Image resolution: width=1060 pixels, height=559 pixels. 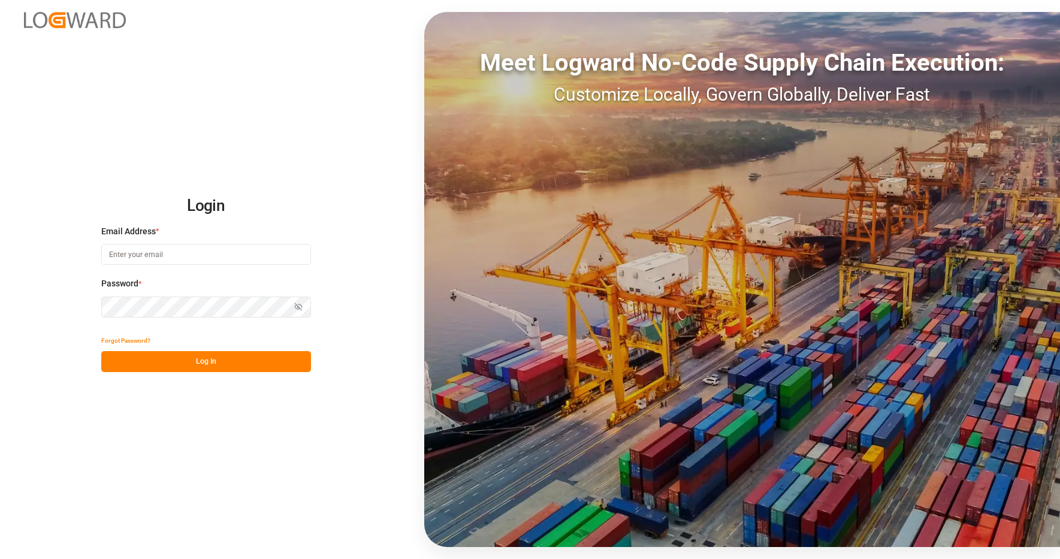 I want to click on div: Customize Locally, Govern Globally, Deliver Fast, so click(x=742, y=94).